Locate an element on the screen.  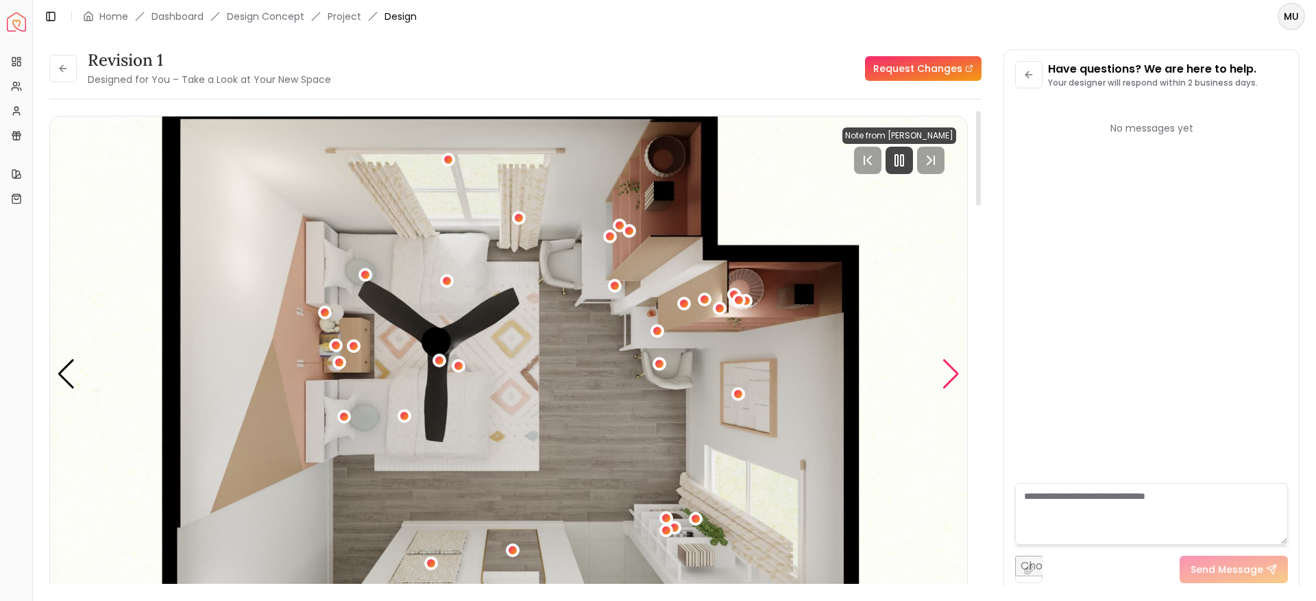
div: No messages yet is located at coordinates (1152, 128).